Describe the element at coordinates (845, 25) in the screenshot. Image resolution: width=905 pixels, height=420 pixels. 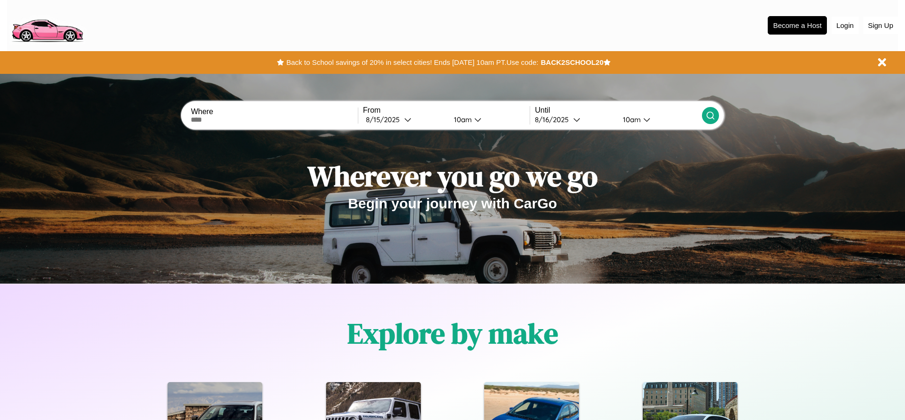
I see `button: Login` at that location.